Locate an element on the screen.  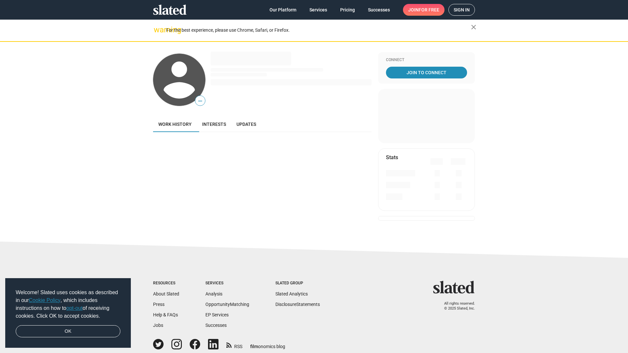
span: film is located at coordinates (254, 347).